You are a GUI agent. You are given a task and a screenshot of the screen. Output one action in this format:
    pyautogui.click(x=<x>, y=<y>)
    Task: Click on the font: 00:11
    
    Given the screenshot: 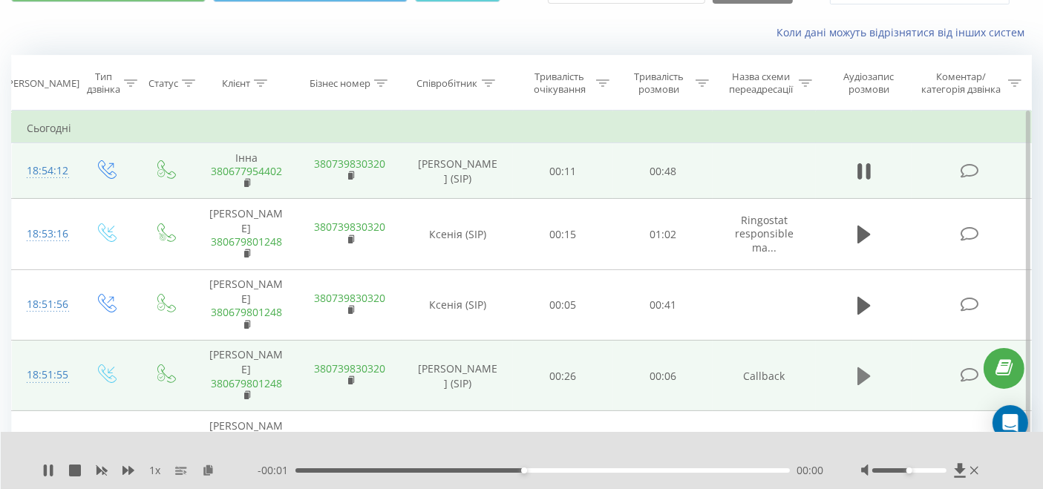 What is the action you would take?
    pyautogui.click(x=563, y=171)
    